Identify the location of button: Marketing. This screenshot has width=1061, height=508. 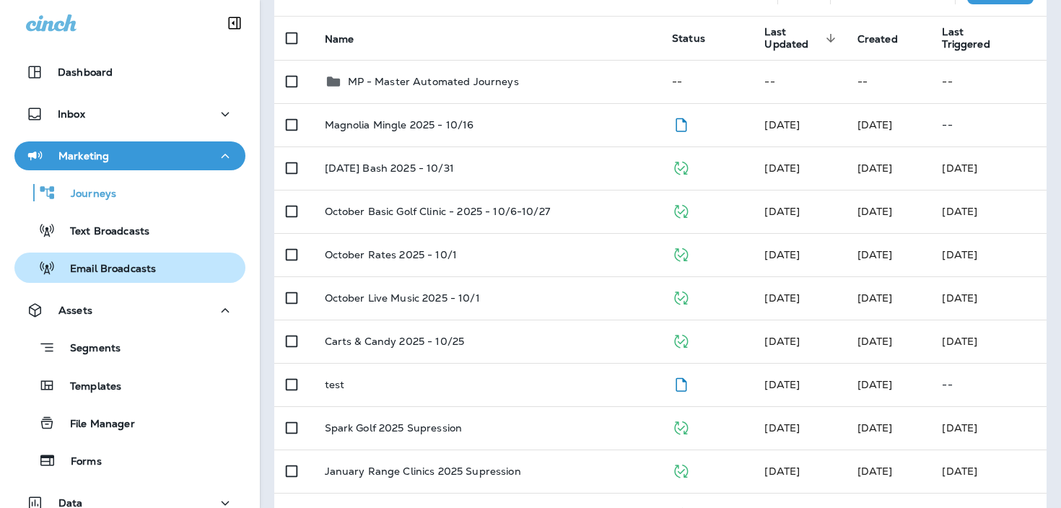
(130, 156).